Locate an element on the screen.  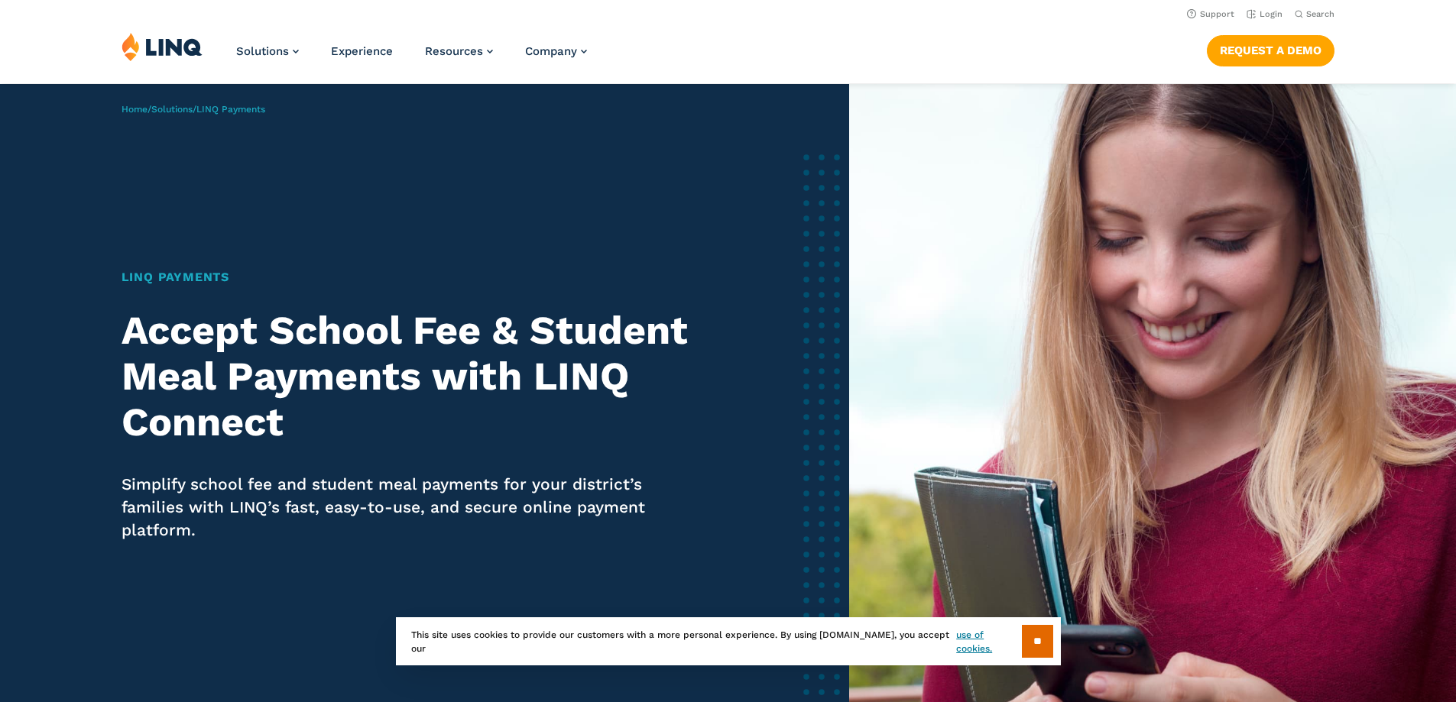
span: LINQ Payments is located at coordinates (231, 109).